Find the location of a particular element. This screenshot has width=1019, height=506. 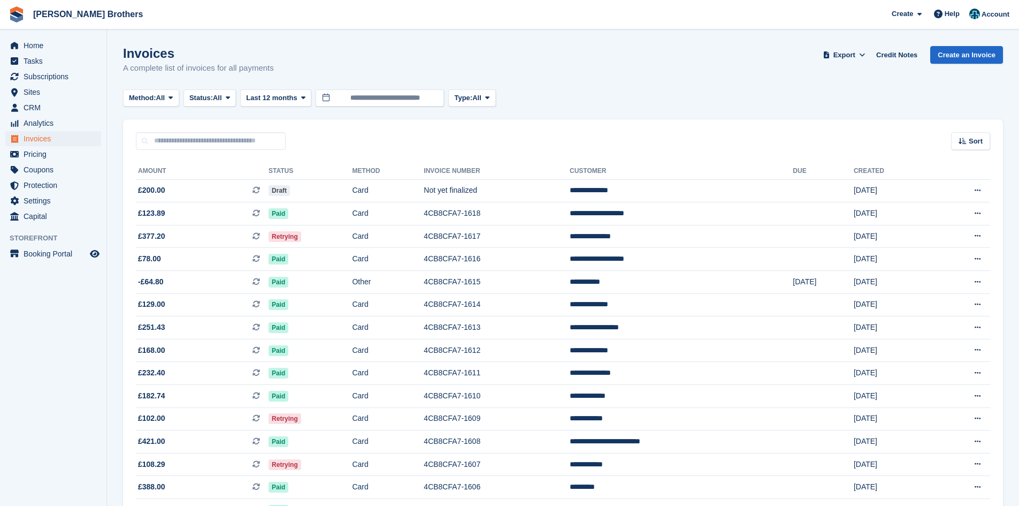

span: £182.74 is located at coordinates (151, 395).